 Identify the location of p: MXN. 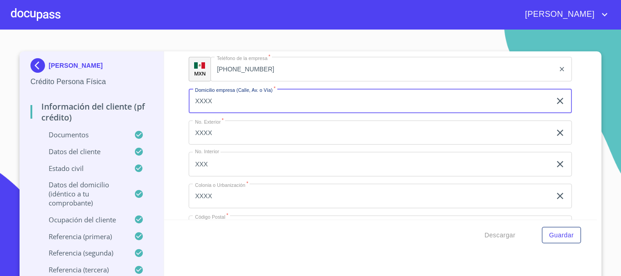
(200, 73).